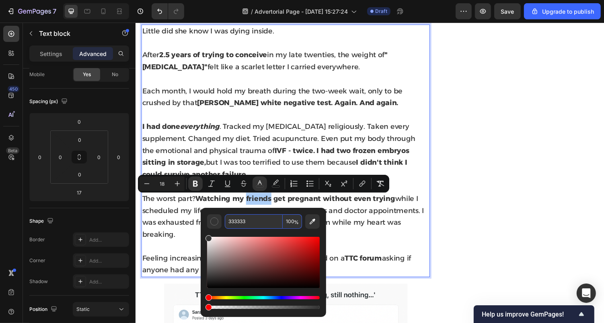  I want to click on div: Hue, so click(264, 297).